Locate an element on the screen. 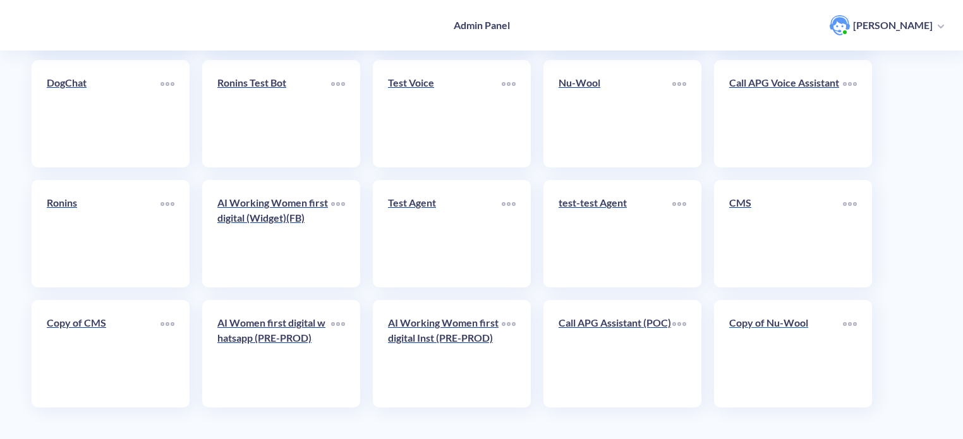 The height and width of the screenshot is (439, 963). p: Call APG Assistant (POC) is located at coordinates (615, 323).